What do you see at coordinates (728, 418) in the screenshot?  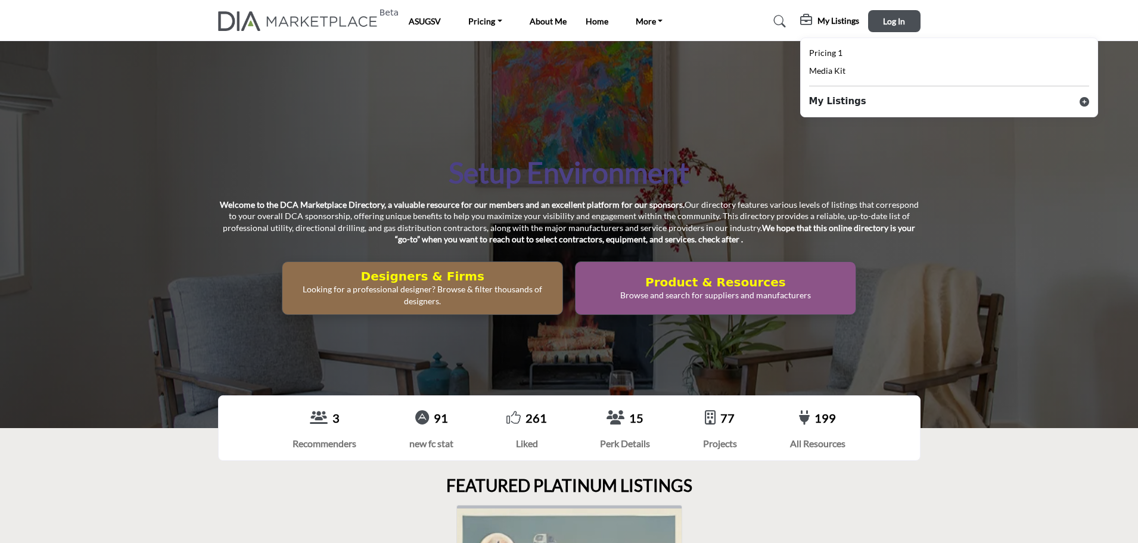 I see `a: 77` at bounding box center [728, 418].